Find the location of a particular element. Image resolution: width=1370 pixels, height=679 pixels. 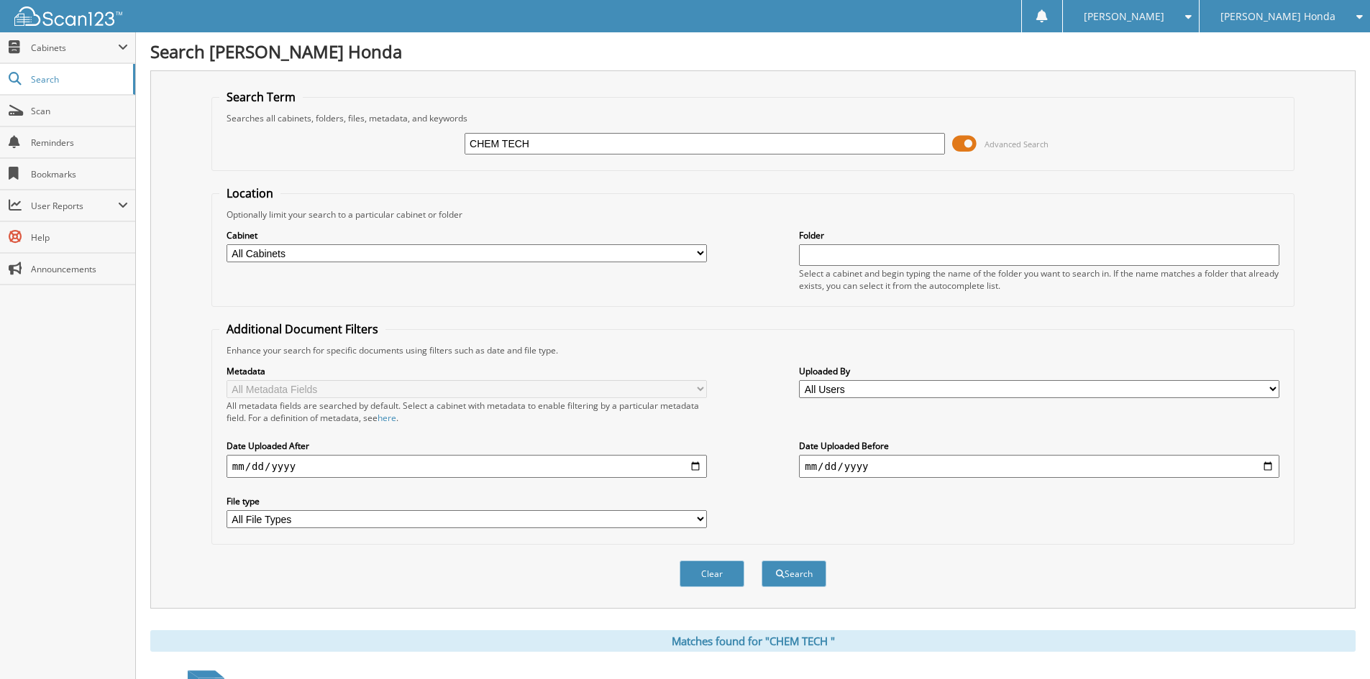

div: All metadata fields are searched by default. Select a cabinet with metadata to enable filtering b... is located at coordinates (467, 412).